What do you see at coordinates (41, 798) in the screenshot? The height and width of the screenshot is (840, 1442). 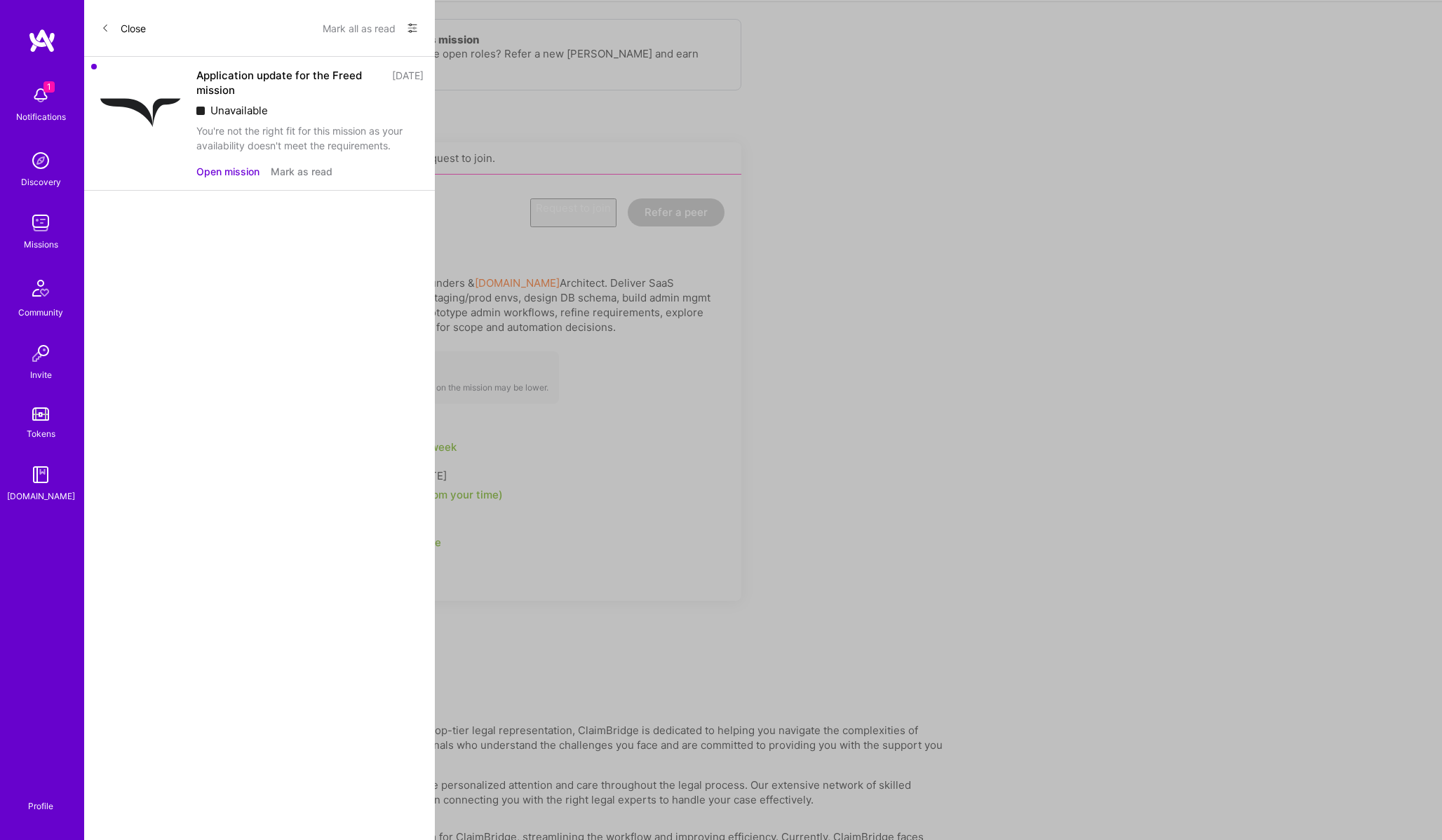 I see `a: Profile` at bounding box center [41, 798].